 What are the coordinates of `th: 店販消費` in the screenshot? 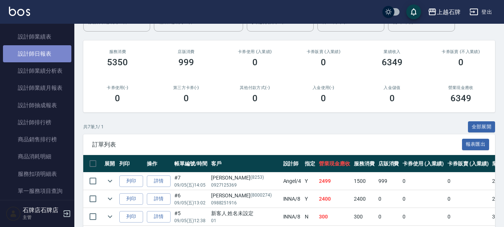 It's located at (389, 164).